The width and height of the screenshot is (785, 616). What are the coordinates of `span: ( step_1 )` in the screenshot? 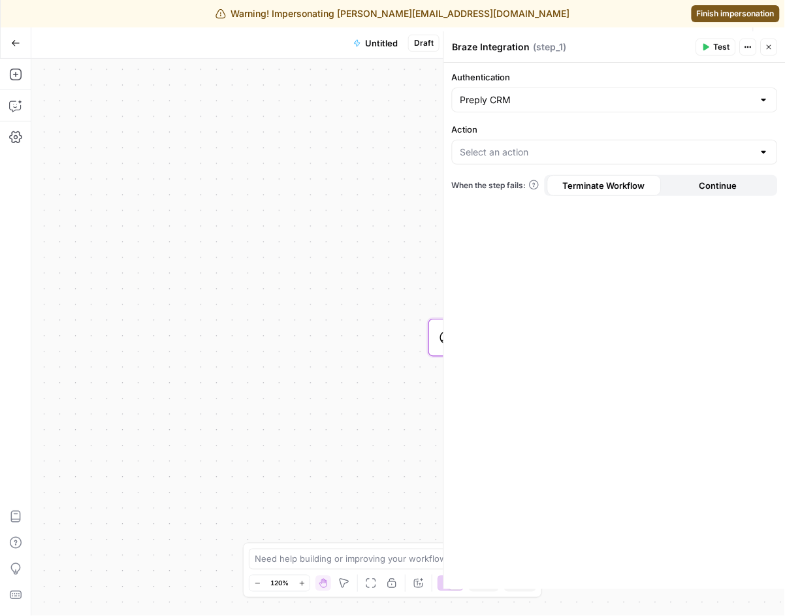 It's located at (550, 47).